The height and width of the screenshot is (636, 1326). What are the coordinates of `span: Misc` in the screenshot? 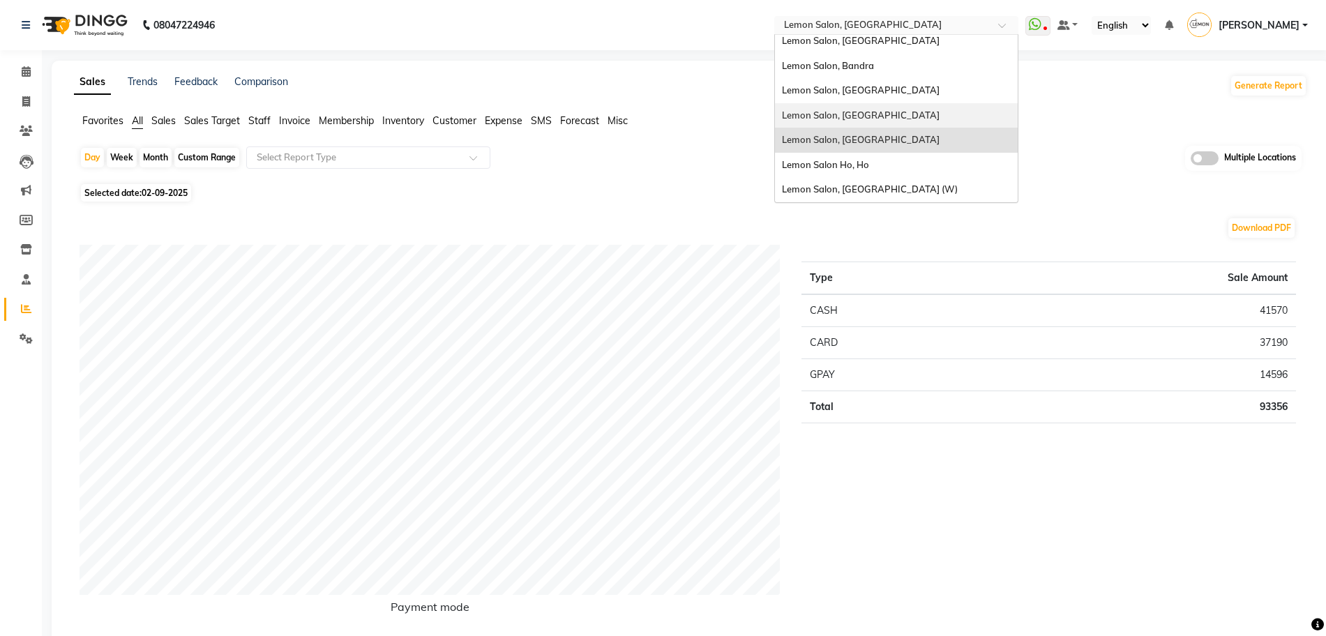 It's located at (617, 121).